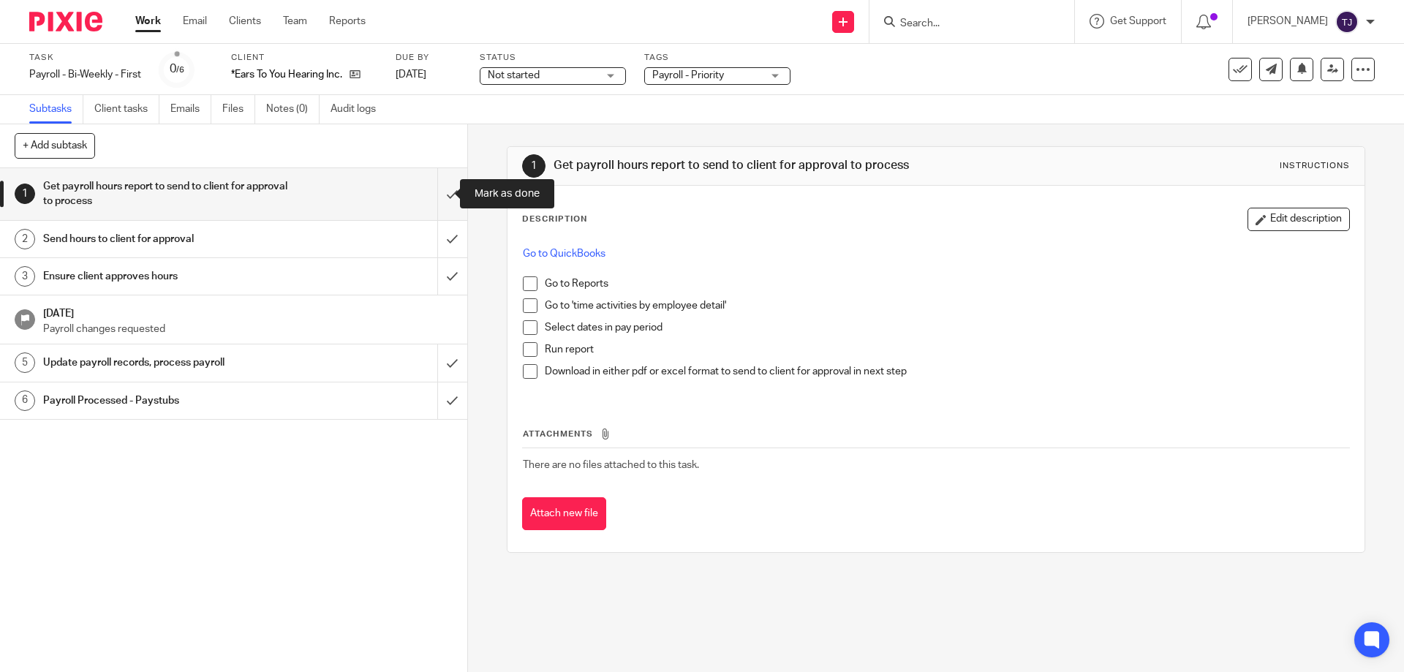 The width and height of the screenshot is (1404, 672). What do you see at coordinates (170, 363) in the screenshot?
I see `h1: Update payroll records, process payroll` at bounding box center [170, 363].